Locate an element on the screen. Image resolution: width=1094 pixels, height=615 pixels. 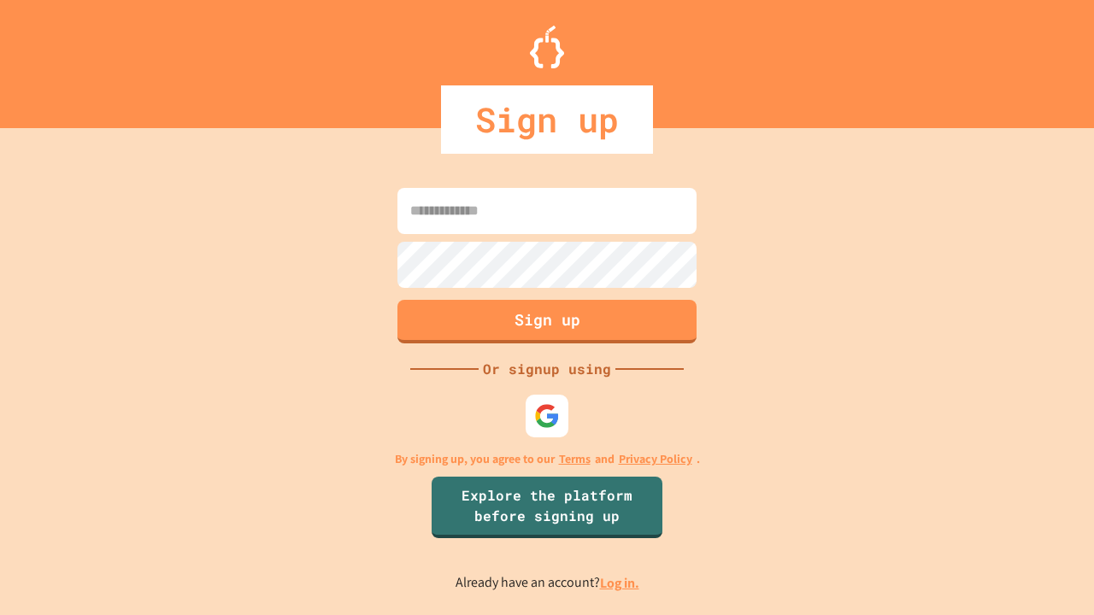
p: By signing up, you agree to our and . is located at coordinates (547, 459).